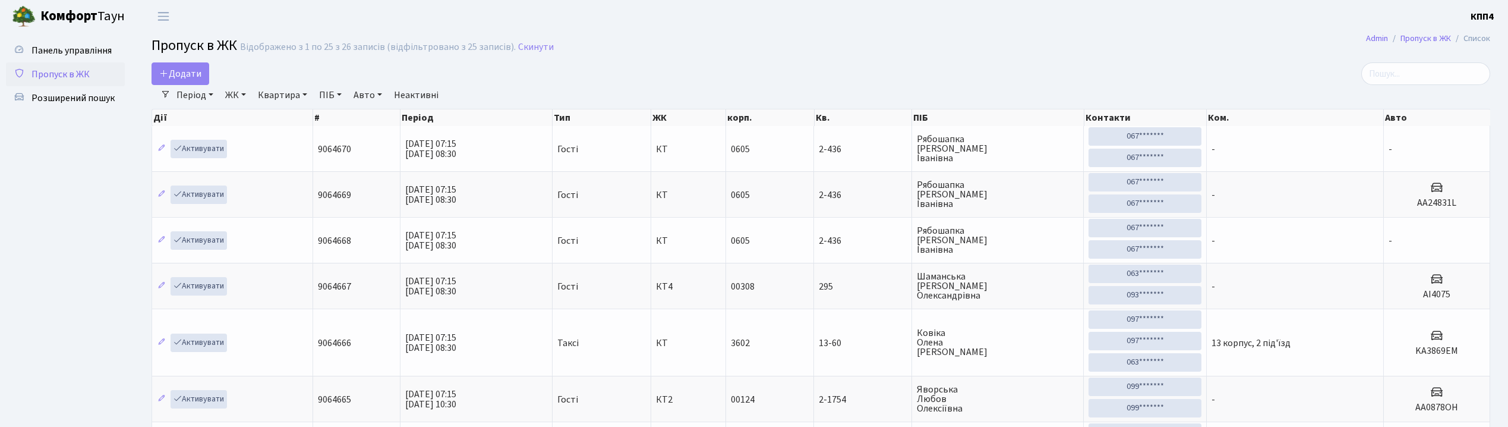 This screenshot has width=1508, height=427. I want to click on th: Авто, so click(1437, 118).